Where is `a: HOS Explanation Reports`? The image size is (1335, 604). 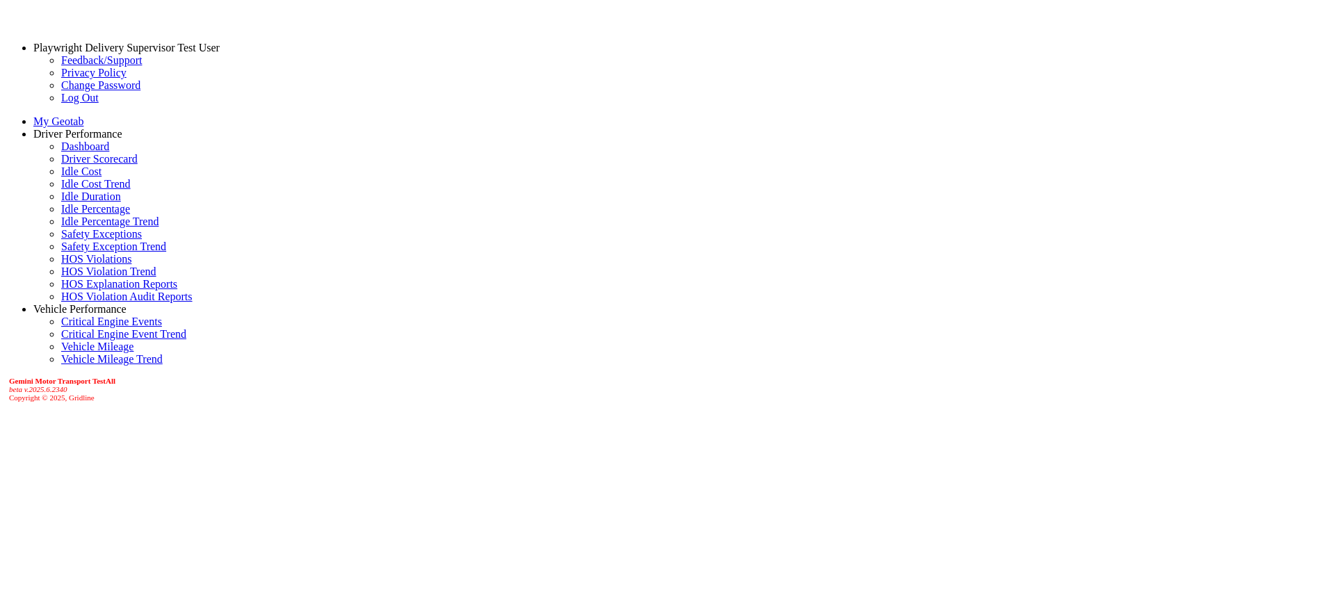
a: HOS Explanation Reports is located at coordinates (119, 284).